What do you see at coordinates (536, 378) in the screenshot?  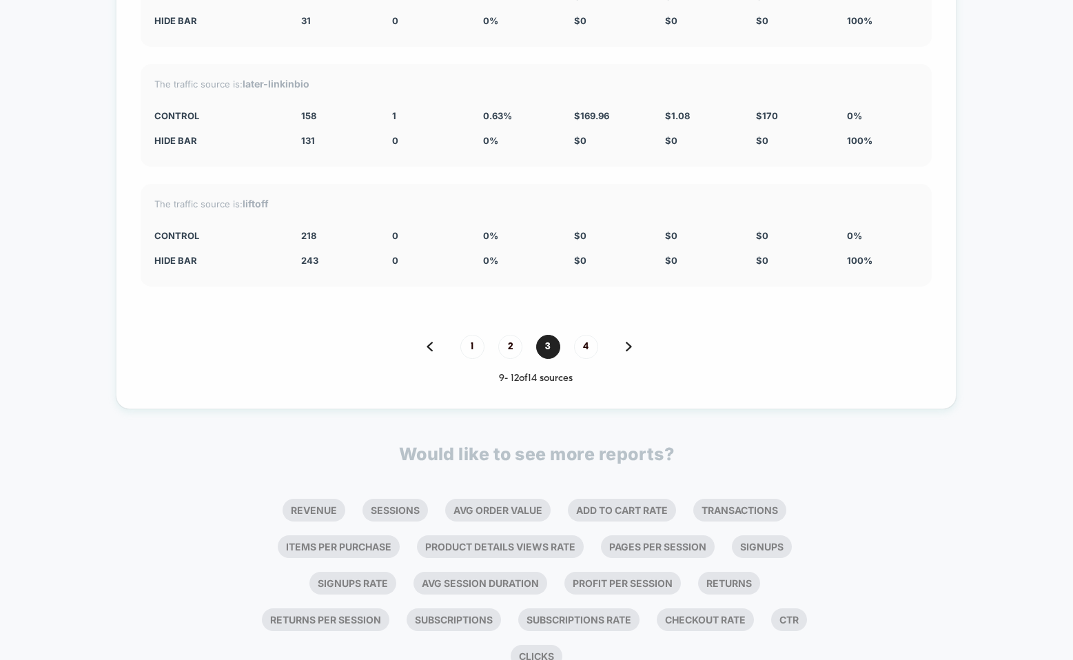 I see `div: 9 - 12 of 14 sources` at bounding box center [536, 378].